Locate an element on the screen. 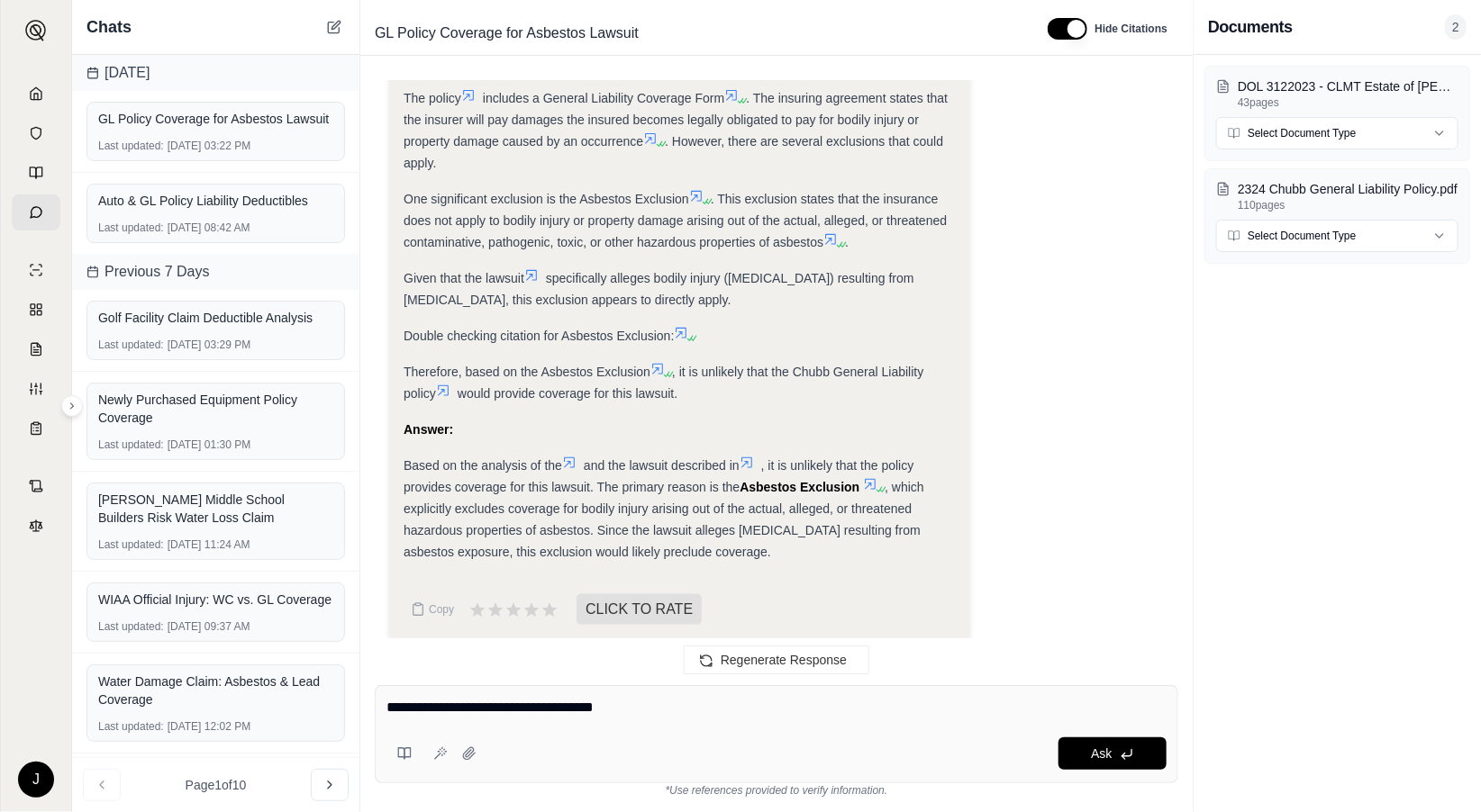 The image size is (1481, 812). div: Edit Title is located at coordinates (696, 33).